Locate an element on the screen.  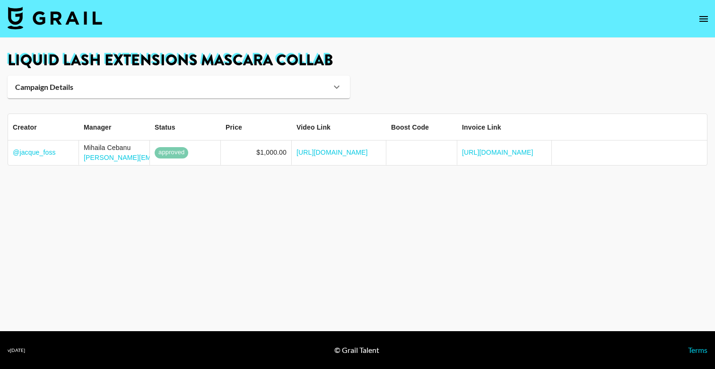
div: Campaign Details is located at coordinates (179, 87).